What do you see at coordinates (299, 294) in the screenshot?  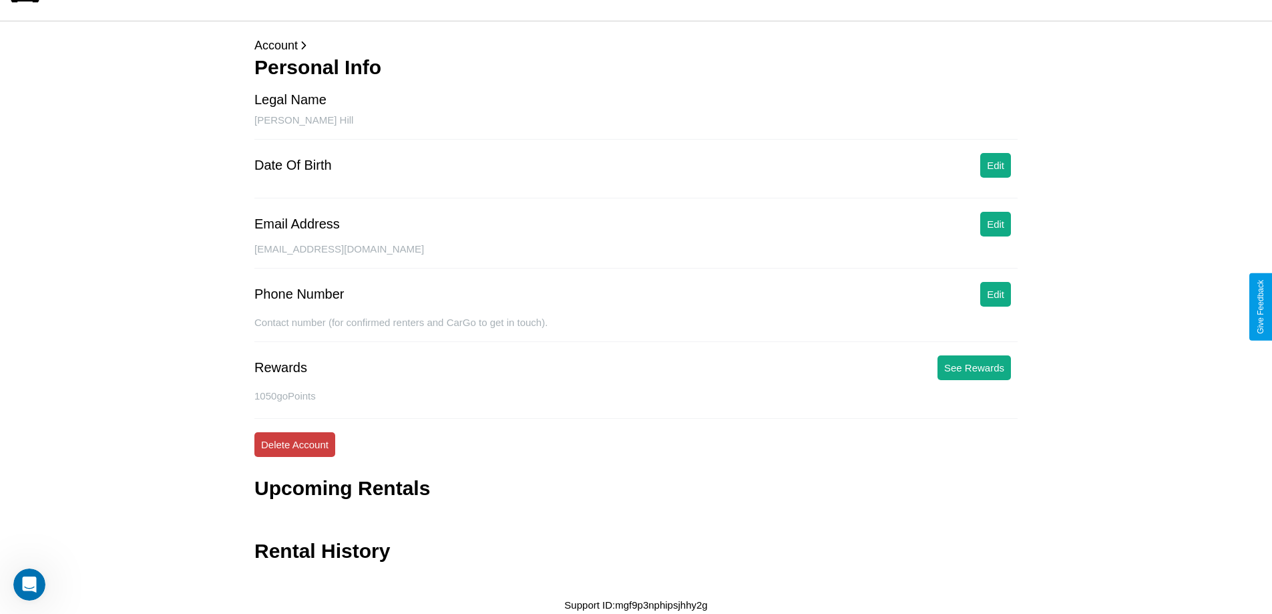 I see `div: Phone Number` at bounding box center [299, 294].